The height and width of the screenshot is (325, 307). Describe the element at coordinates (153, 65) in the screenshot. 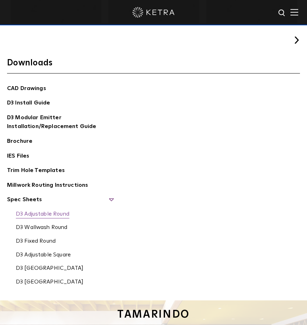

I see `h3: Downloads` at that location.